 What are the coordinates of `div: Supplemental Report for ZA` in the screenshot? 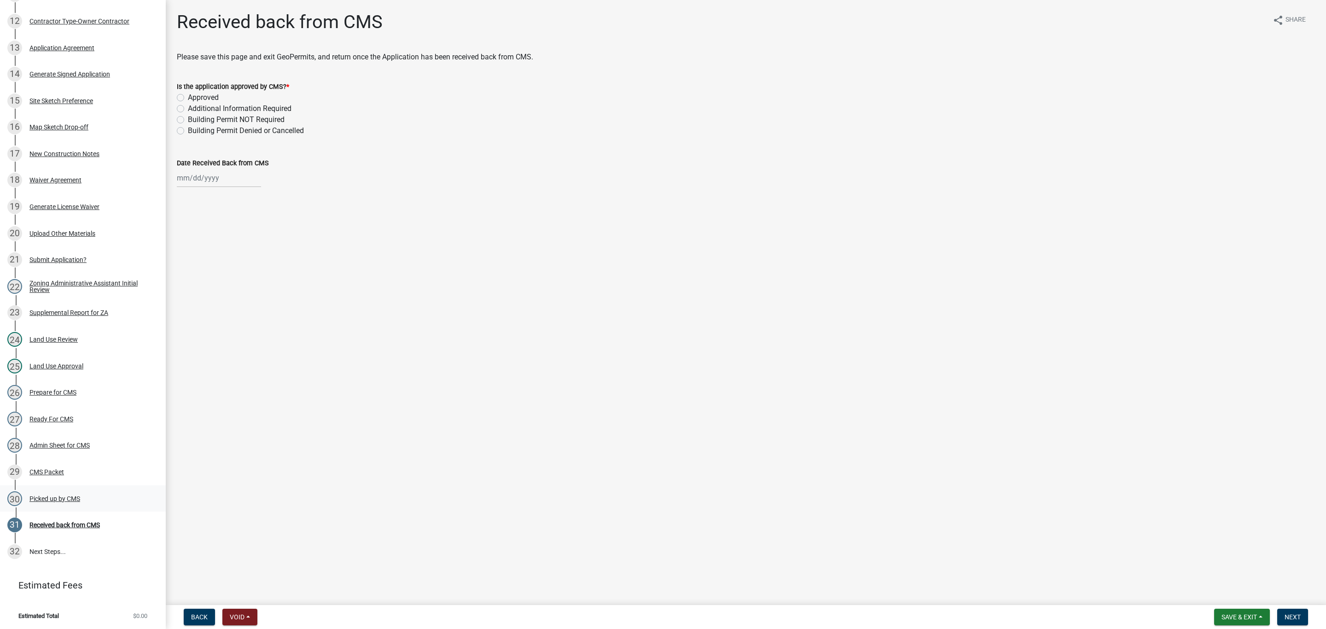 It's located at (69, 313).